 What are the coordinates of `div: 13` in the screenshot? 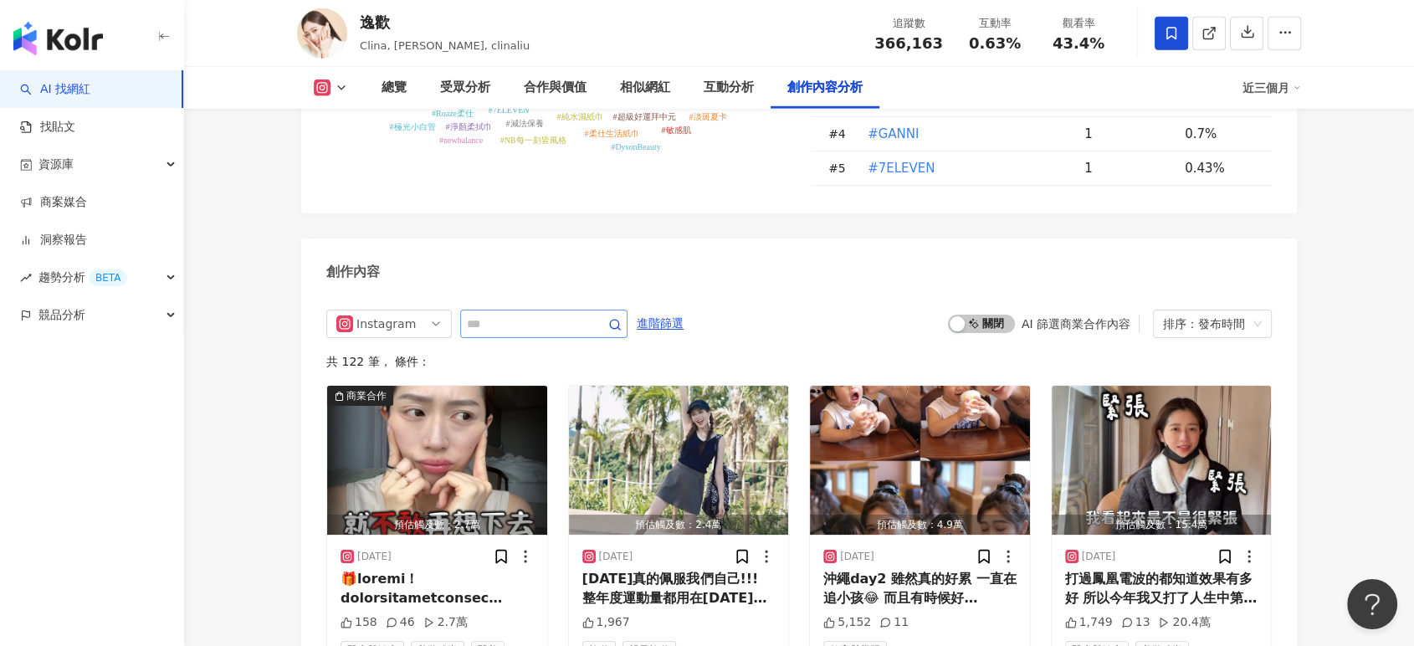 It's located at (1136, 623).